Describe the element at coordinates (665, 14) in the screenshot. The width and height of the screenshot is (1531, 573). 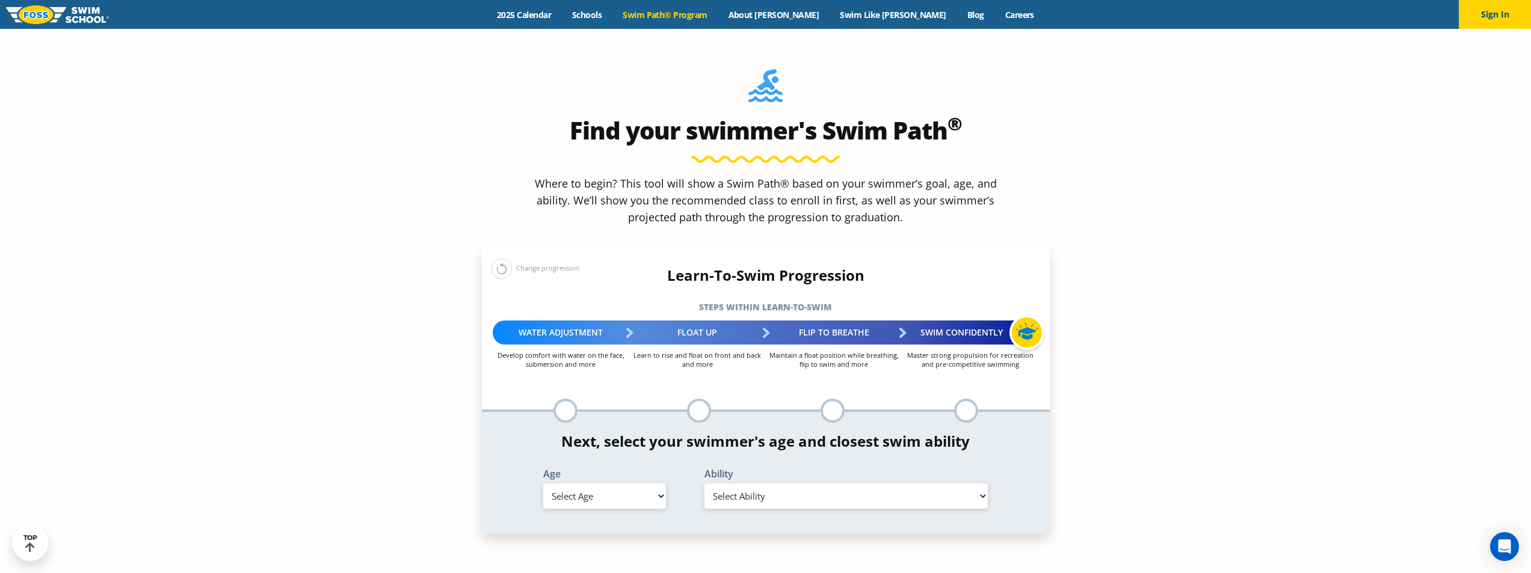
I see `a: Swim Path® Program` at that location.